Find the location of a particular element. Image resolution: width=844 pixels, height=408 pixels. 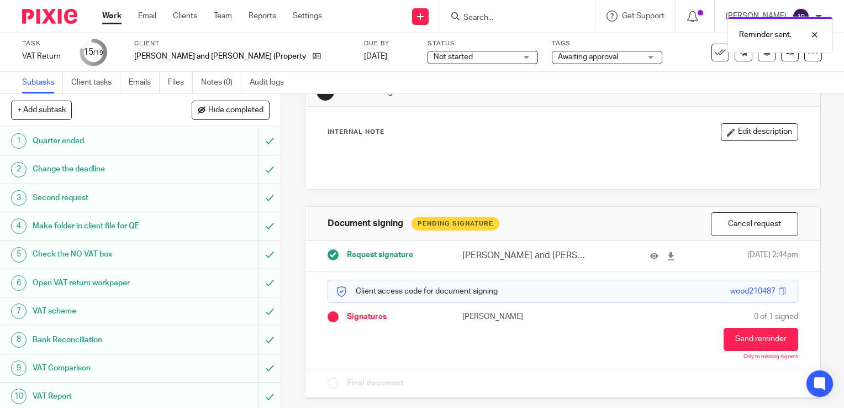

span: Signatures is located at coordinates (367, 317).